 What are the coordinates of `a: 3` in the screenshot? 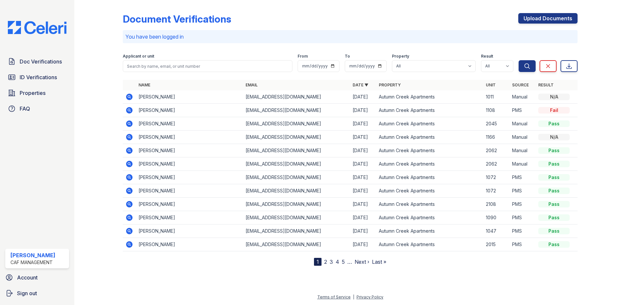 It's located at (331, 262).